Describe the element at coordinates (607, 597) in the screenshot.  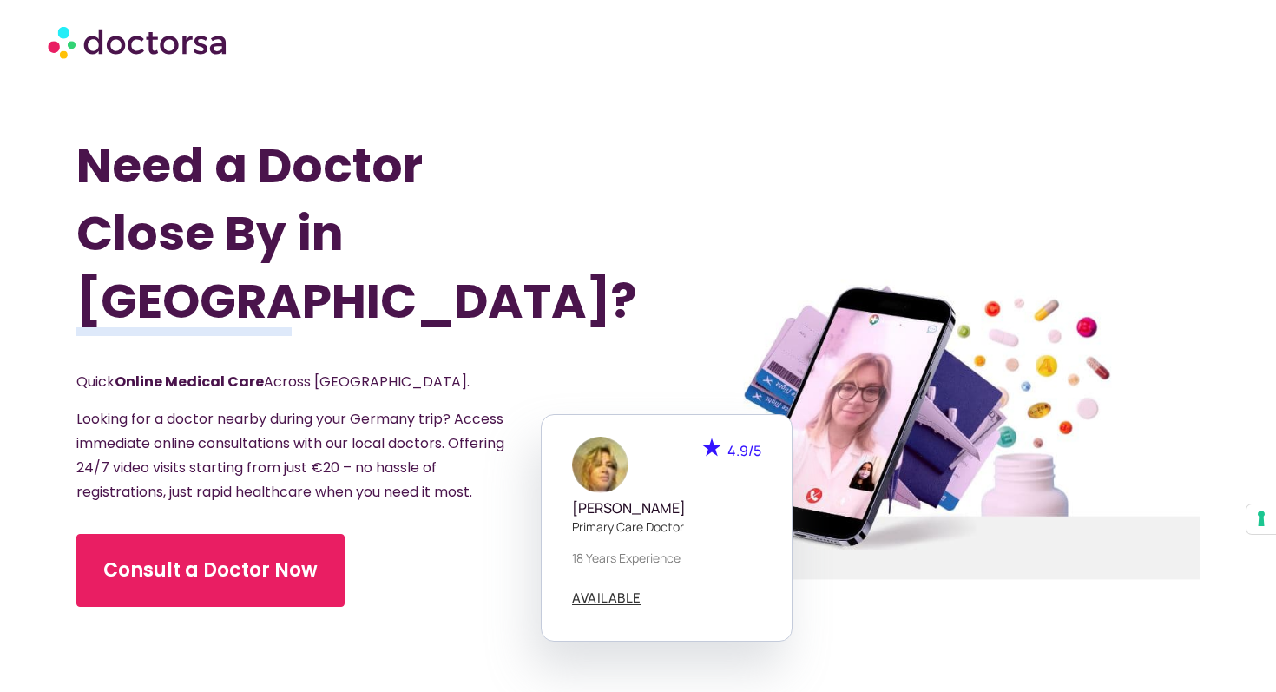
I see `span: AVAILABLE` at that location.